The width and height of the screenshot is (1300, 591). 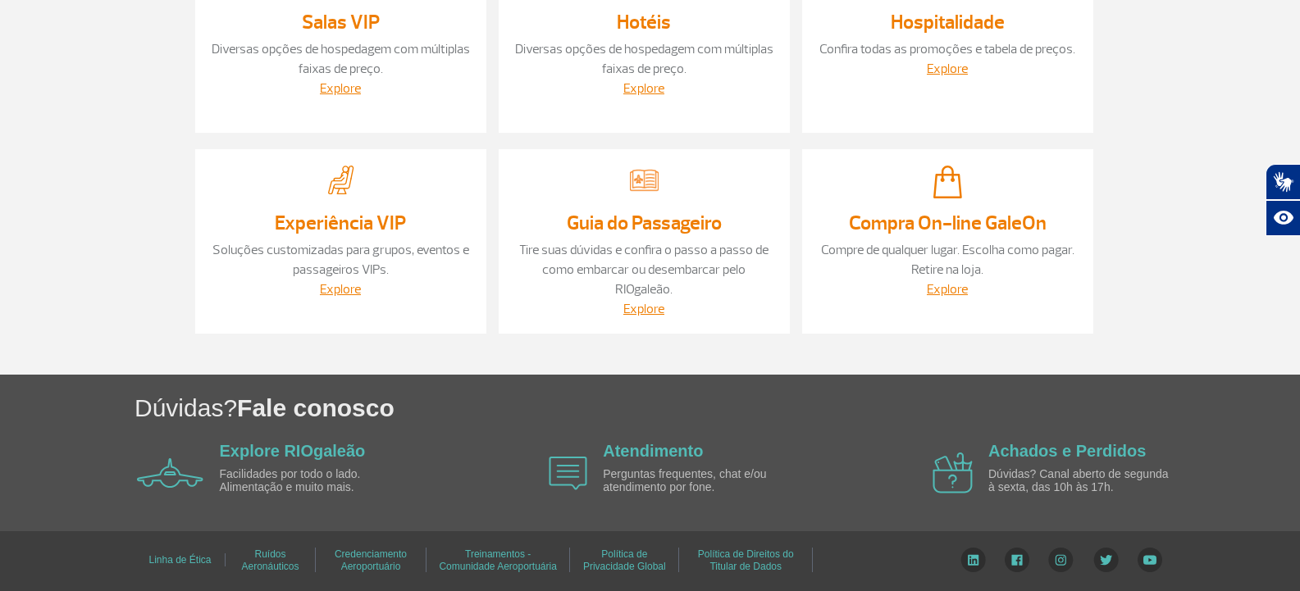 I want to click on a: Compre de qualquer lugar. Escolha como pagar. Retire na loja., so click(x=947, y=260).